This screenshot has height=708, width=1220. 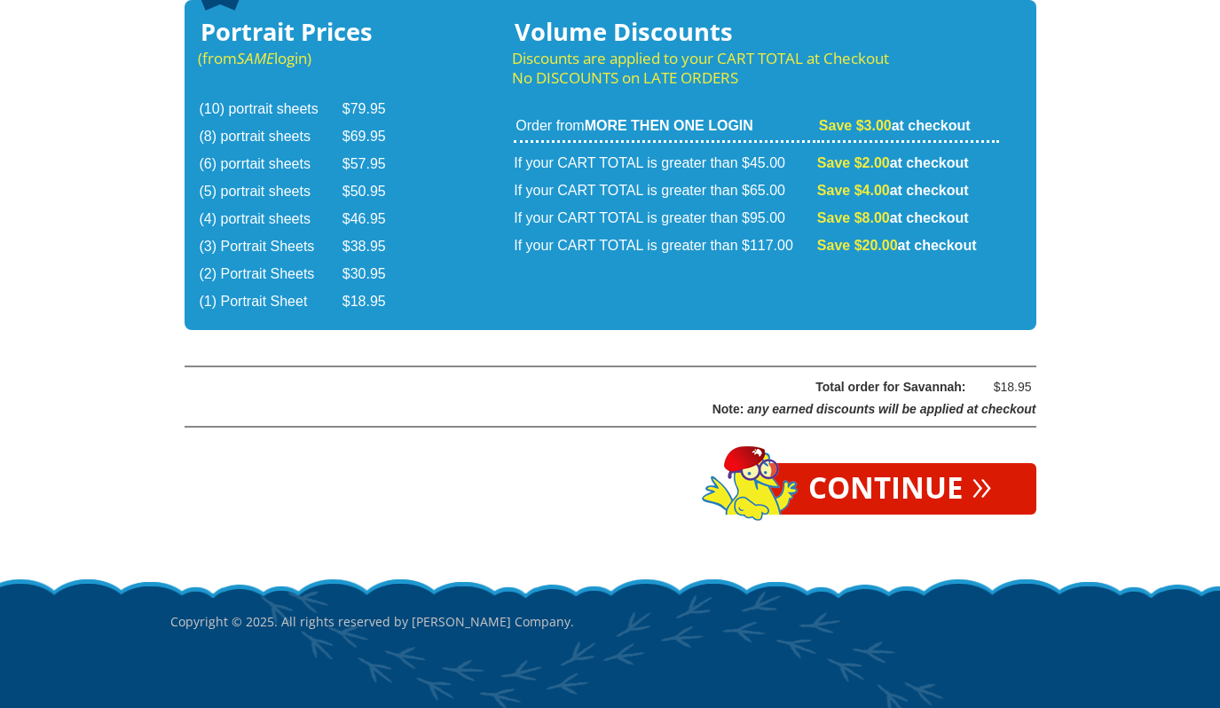 What do you see at coordinates (598, 387) in the screenshot?
I see `div: Total order for Savannah:` at bounding box center [598, 387].